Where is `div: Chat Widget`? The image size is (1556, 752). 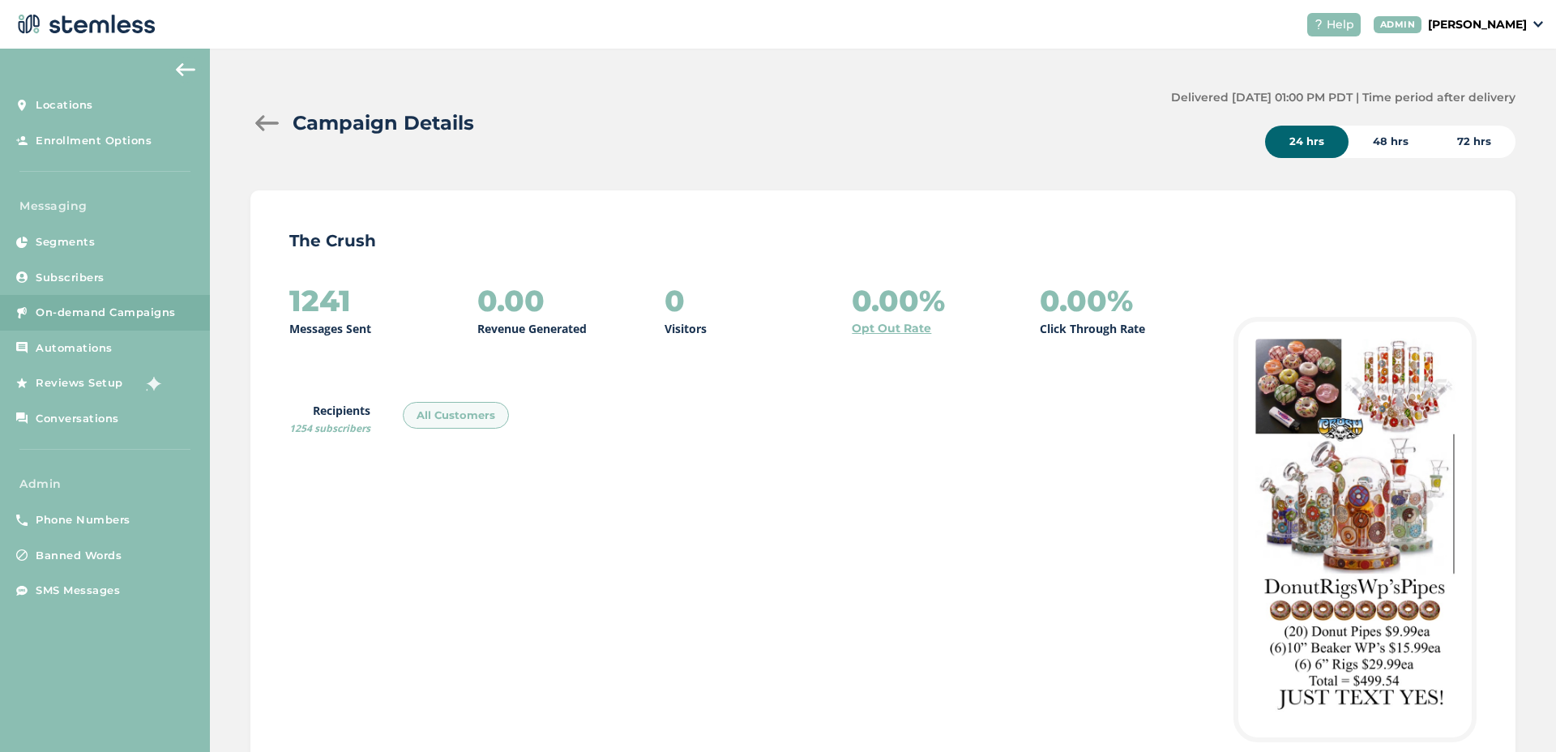 div: Chat Widget is located at coordinates (1515, 713).